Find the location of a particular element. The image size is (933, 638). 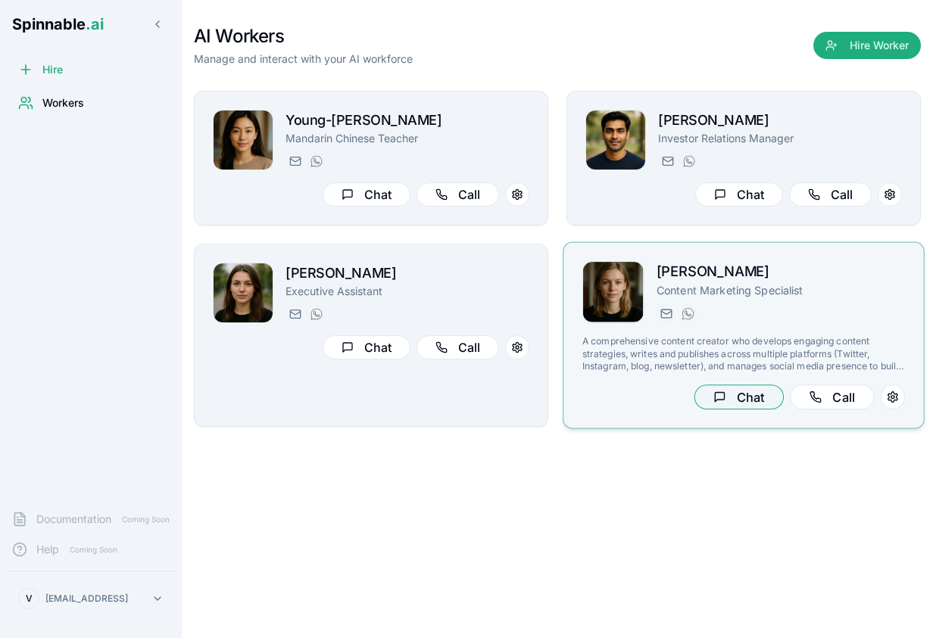

img: Sofia Guðmundsson is located at coordinates (613, 292).